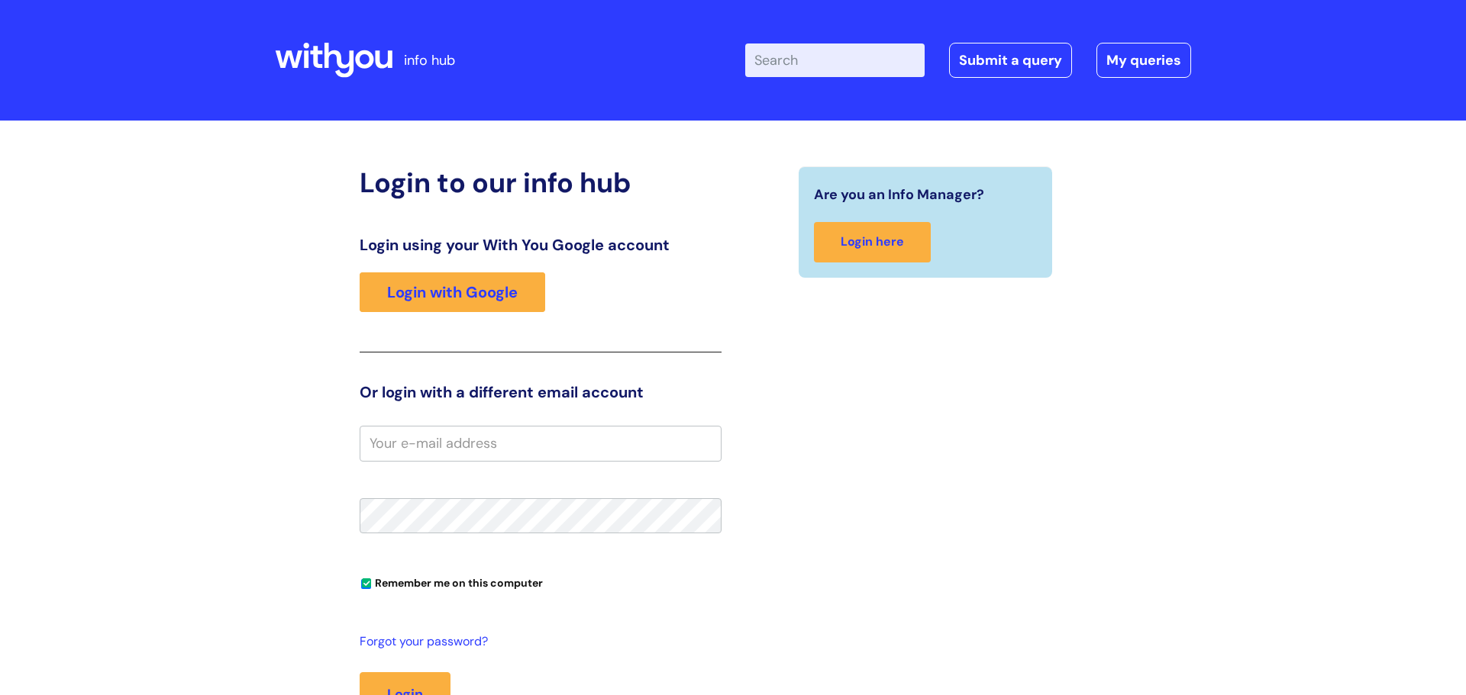 Image resolution: width=1466 pixels, height=695 pixels. Describe the element at coordinates (451, 582) in the screenshot. I see `label: Remember me on this computer` at that location.